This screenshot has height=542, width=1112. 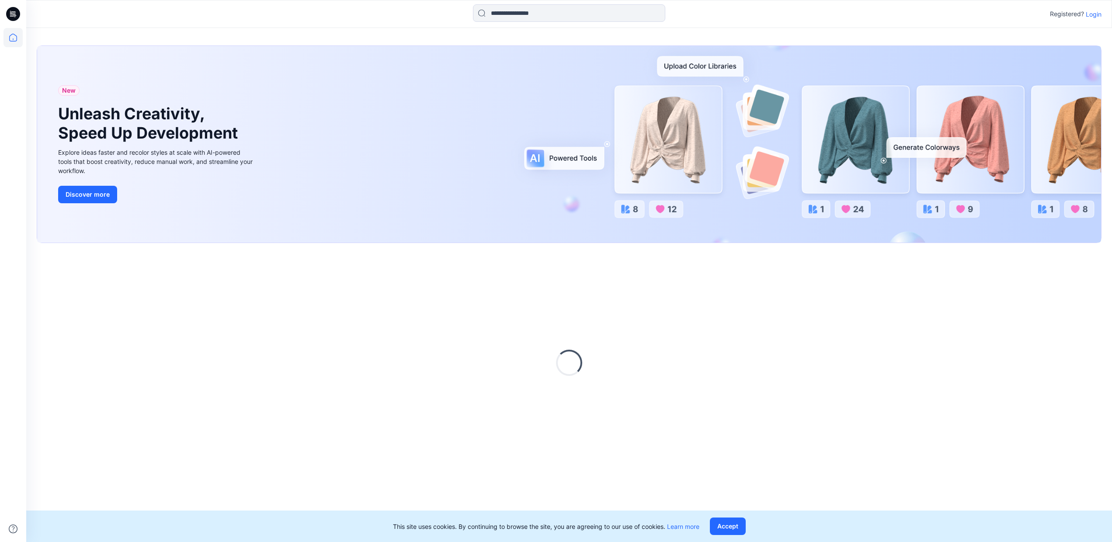 What do you see at coordinates (150, 123) in the screenshot?
I see `h1: Unleash Creativity, Speed Up Development` at bounding box center [150, 123].